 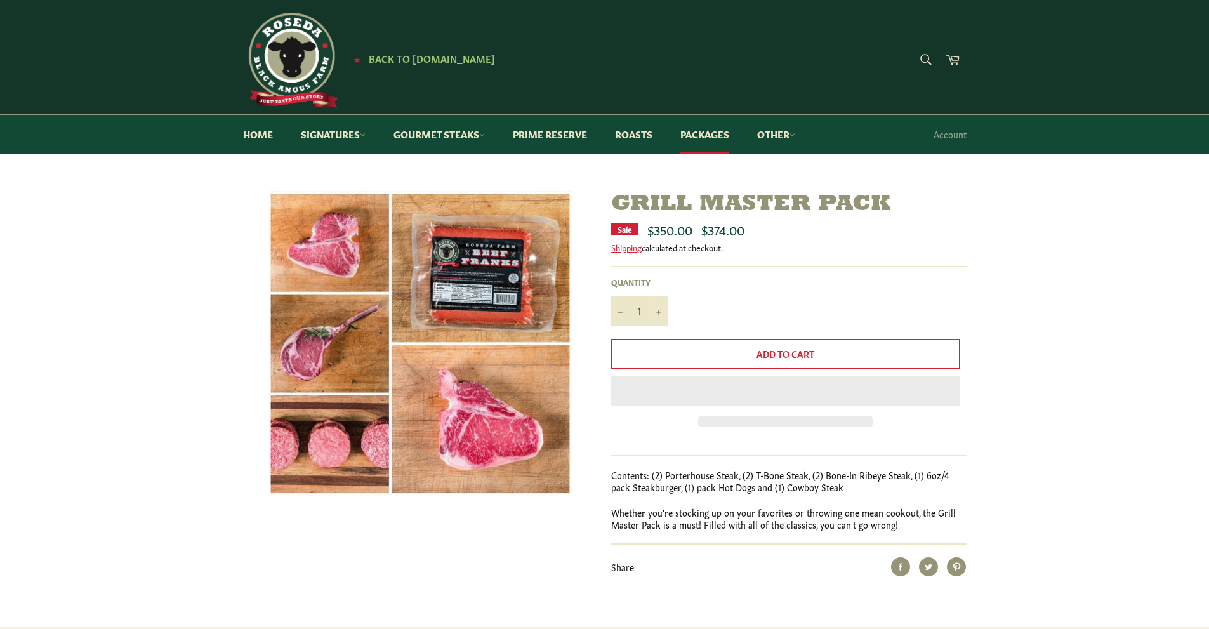 I want to click on label: Quantity, so click(x=640, y=282).